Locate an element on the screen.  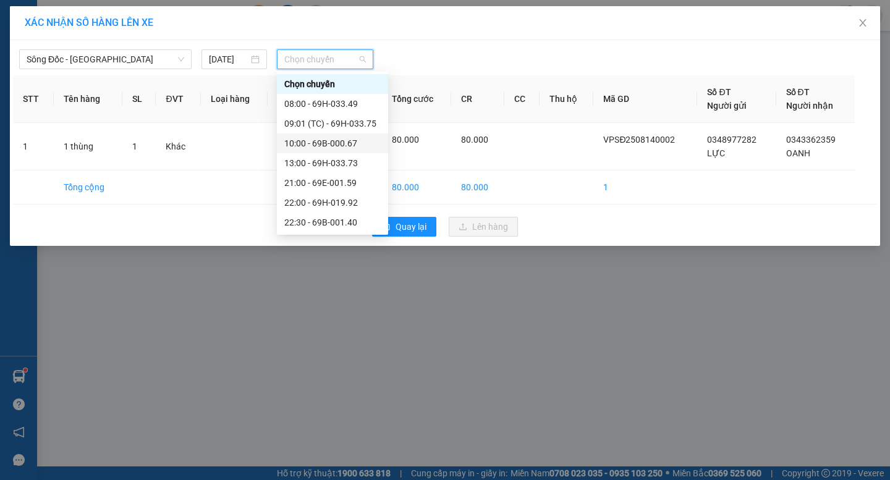
th: Loại hàng is located at coordinates (234, 99).